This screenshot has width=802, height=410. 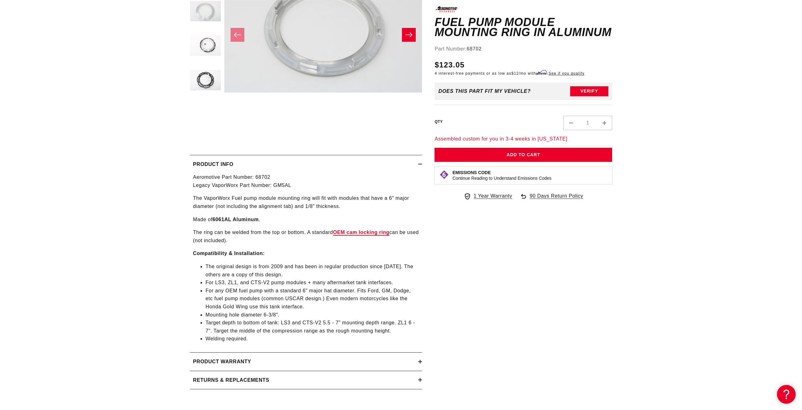 What do you see at coordinates (475, 49) in the screenshot?
I see `strong: 68702` at bounding box center [475, 49].